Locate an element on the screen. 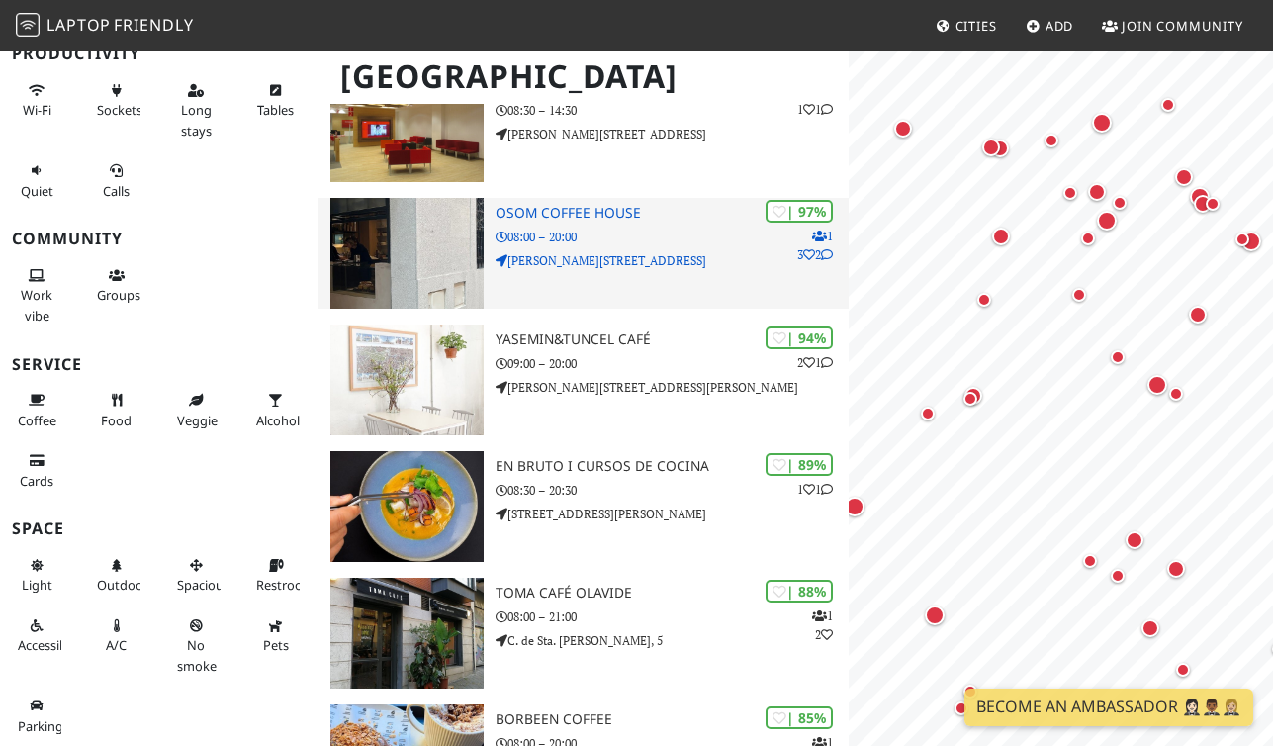 The height and width of the screenshot is (746, 1273). button: Work vibe is located at coordinates (37, 295).